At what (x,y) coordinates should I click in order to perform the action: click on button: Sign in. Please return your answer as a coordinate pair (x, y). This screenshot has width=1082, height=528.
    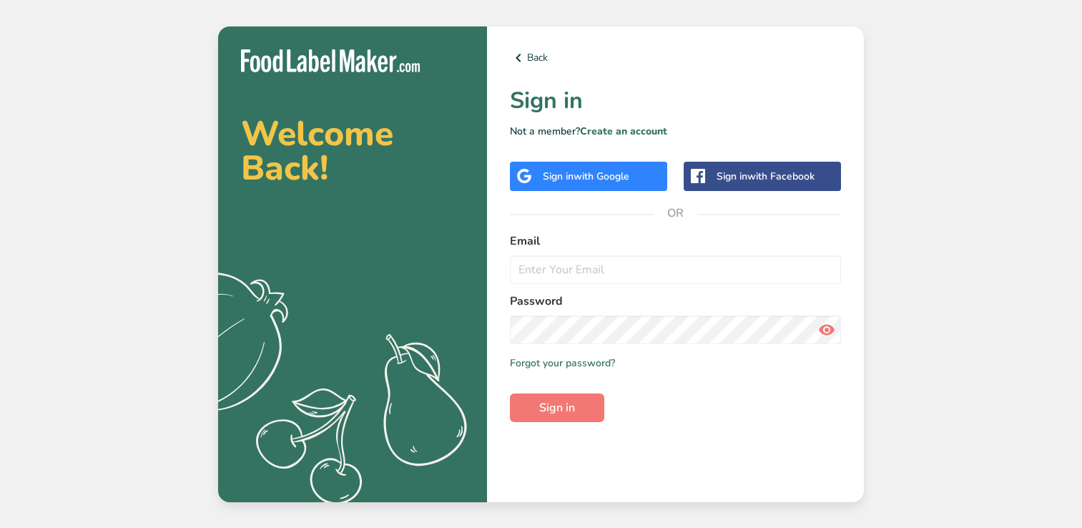
    Looking at the image, I should click on (557, 408).